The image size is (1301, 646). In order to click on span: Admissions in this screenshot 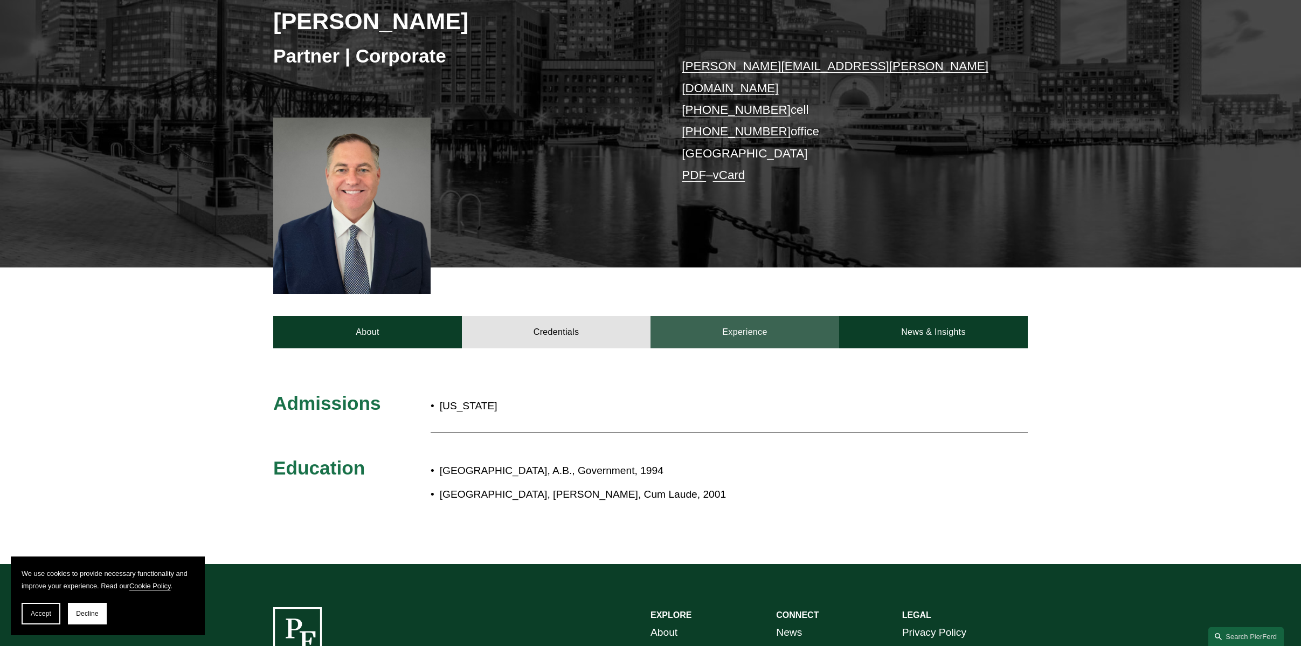, I will do `click(327, 403)`.